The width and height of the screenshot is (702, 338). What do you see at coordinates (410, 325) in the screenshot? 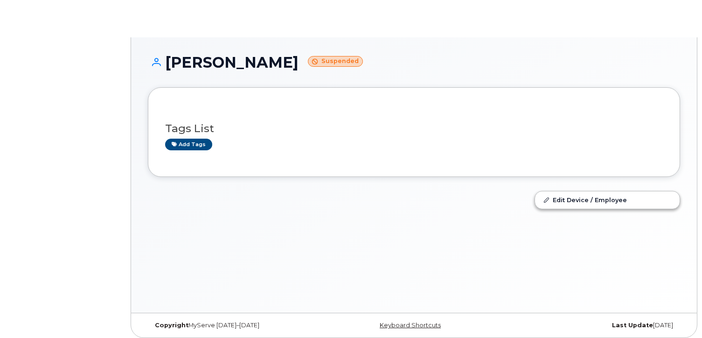
I see `a: Keyboard Shortcuts` at bounding box center [410, 325].